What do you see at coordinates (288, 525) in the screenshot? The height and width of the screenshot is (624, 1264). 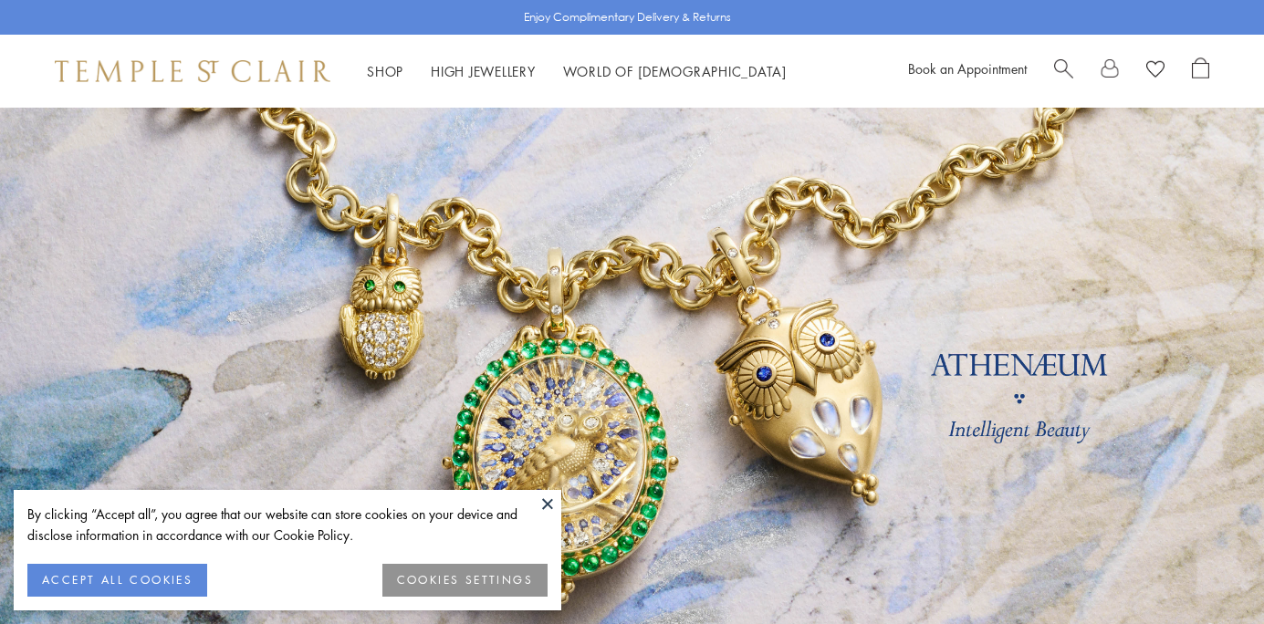 I see `div: By clicking “Accept all”, you agree that our website can store cookies on your device and disclos...` at bounding box center [288, 525].